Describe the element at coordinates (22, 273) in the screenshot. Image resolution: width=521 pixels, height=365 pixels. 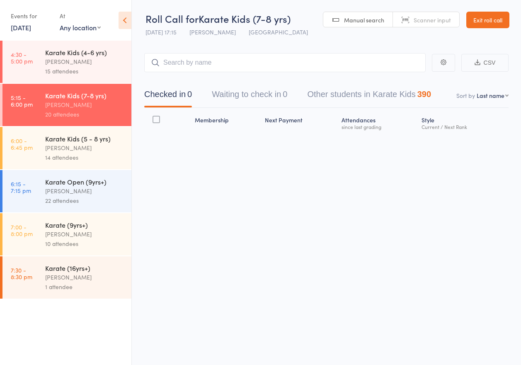
I see `time: 7:30 - 8:30 pm` at that location.